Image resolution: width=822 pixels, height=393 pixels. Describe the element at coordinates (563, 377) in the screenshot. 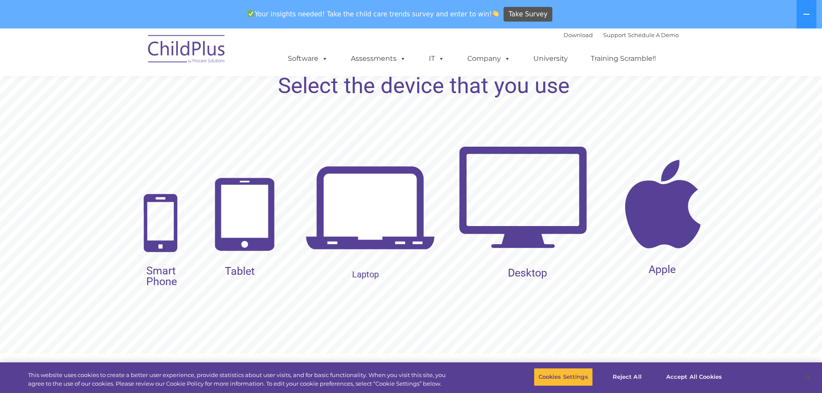

I see `button: Cookies Settings` at that location.